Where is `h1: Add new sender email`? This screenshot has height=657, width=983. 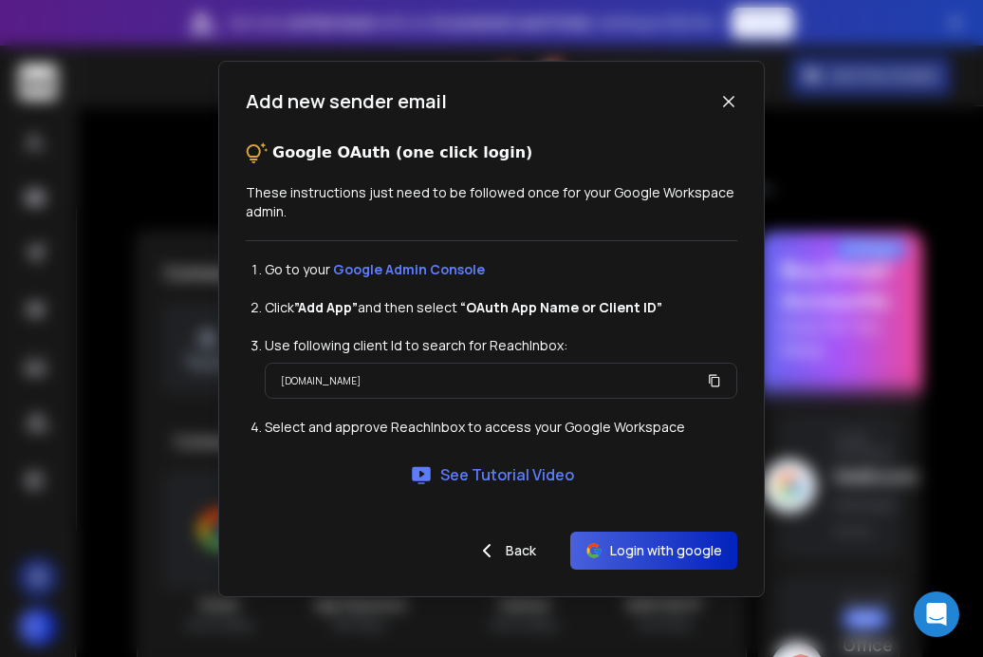
h1: Add new sender email is located at coordinates (346, 102).